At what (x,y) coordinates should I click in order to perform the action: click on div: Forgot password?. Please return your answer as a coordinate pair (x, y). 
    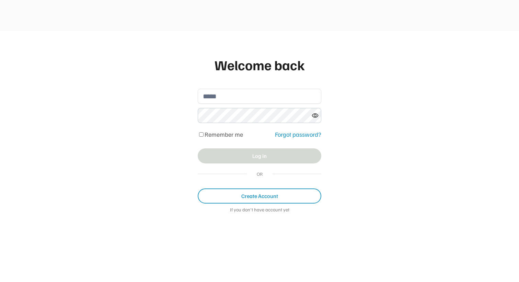
    Looking at the image, I should click on (298, 134).